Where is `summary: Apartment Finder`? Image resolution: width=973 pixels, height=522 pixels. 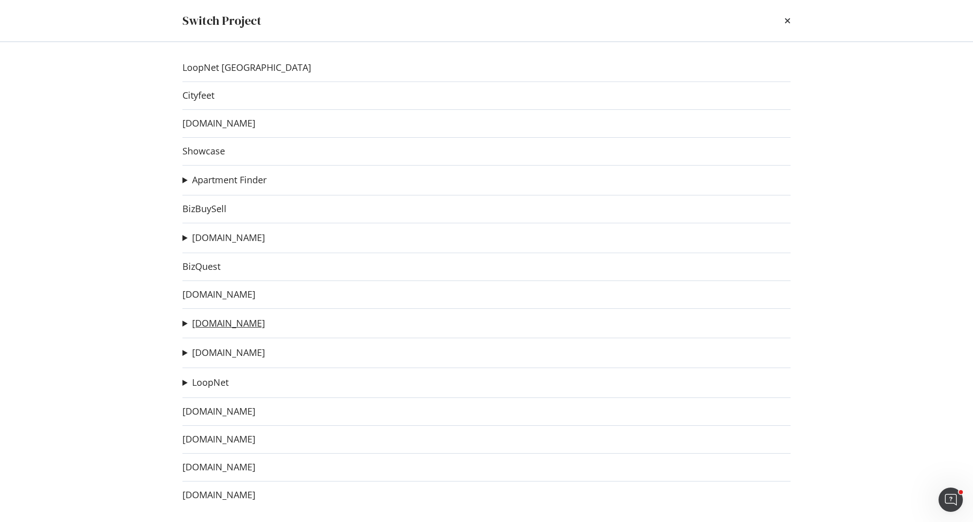
summary: Apartment Finder is located at coordinates (224, 180).